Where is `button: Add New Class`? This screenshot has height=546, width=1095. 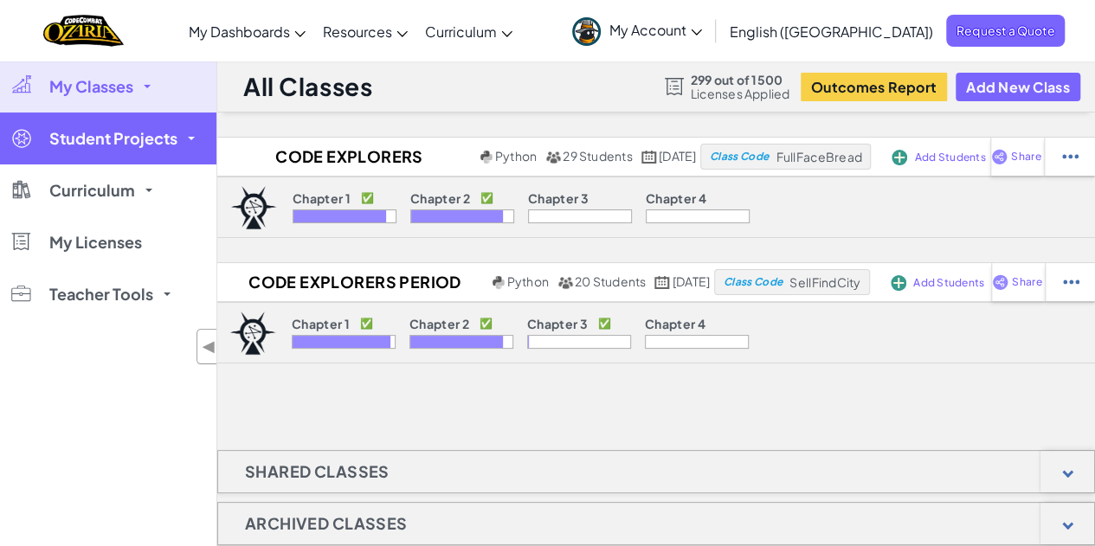
button: Add New Class is located at coordinates (1018, 87).